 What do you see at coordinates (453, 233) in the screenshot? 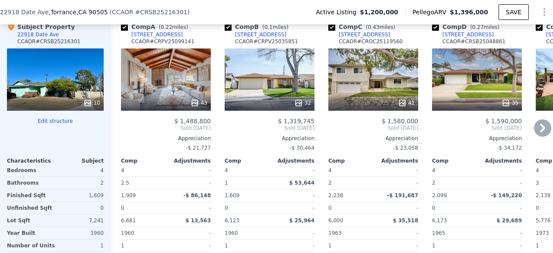
I see `div: 1965` at bounding box center [453, 233].